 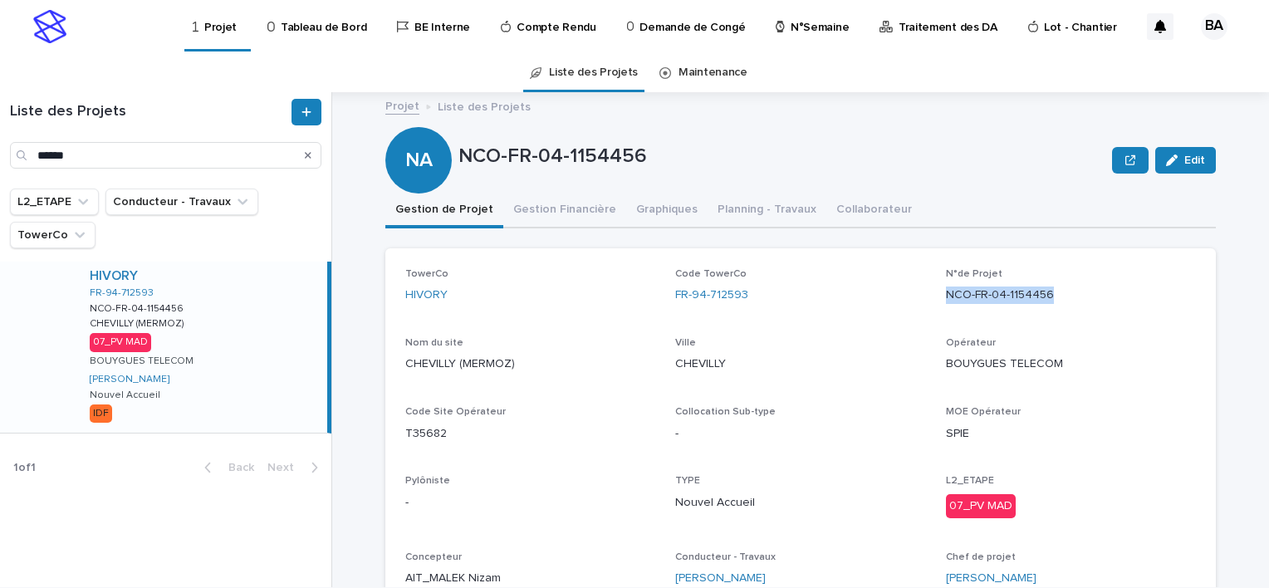 What do you see at coordinates (974, 274) in the screenshot?
I see `span: N°de Projet` at bounding box center [974, 274].